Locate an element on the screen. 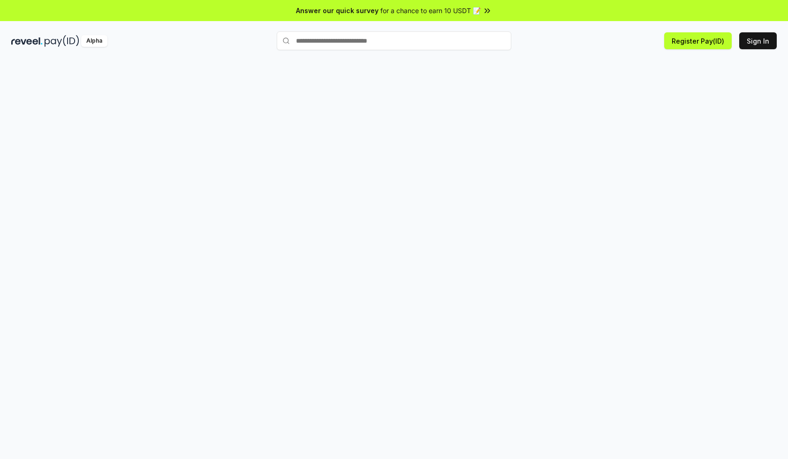  span: for a chance to earn 10 USDT 📝 is located at coordinates (431, 10).